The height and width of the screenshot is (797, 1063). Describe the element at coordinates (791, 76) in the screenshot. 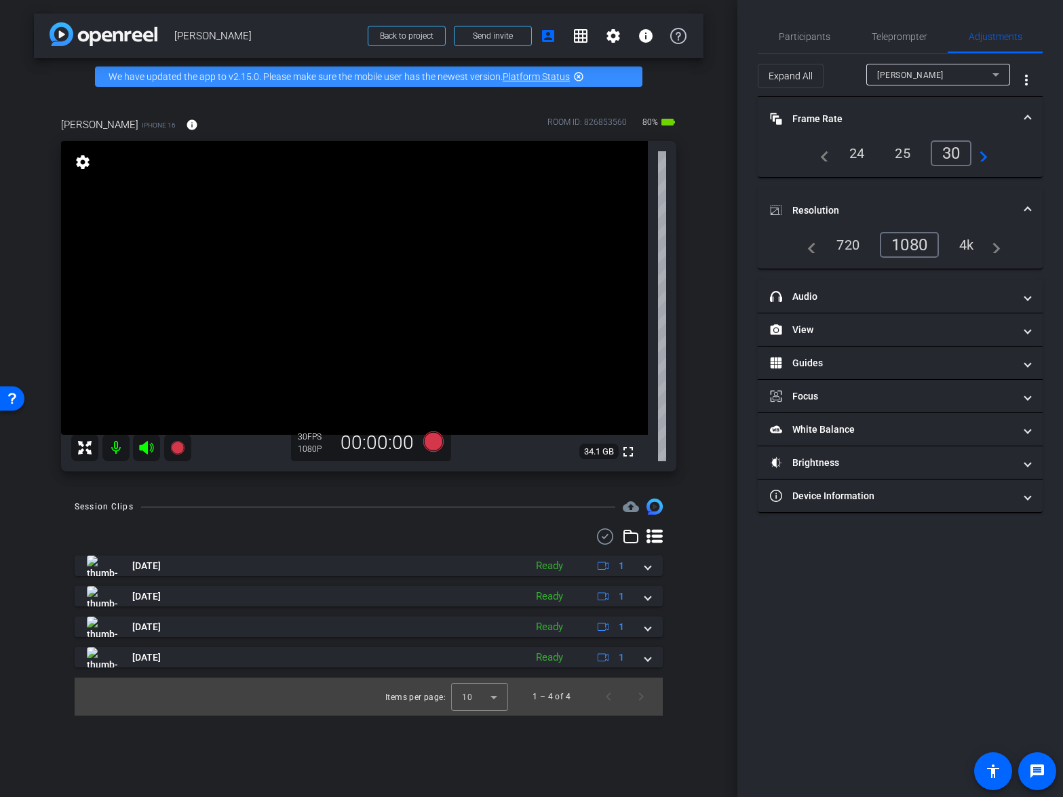

I see `button: Expand All` at that location.